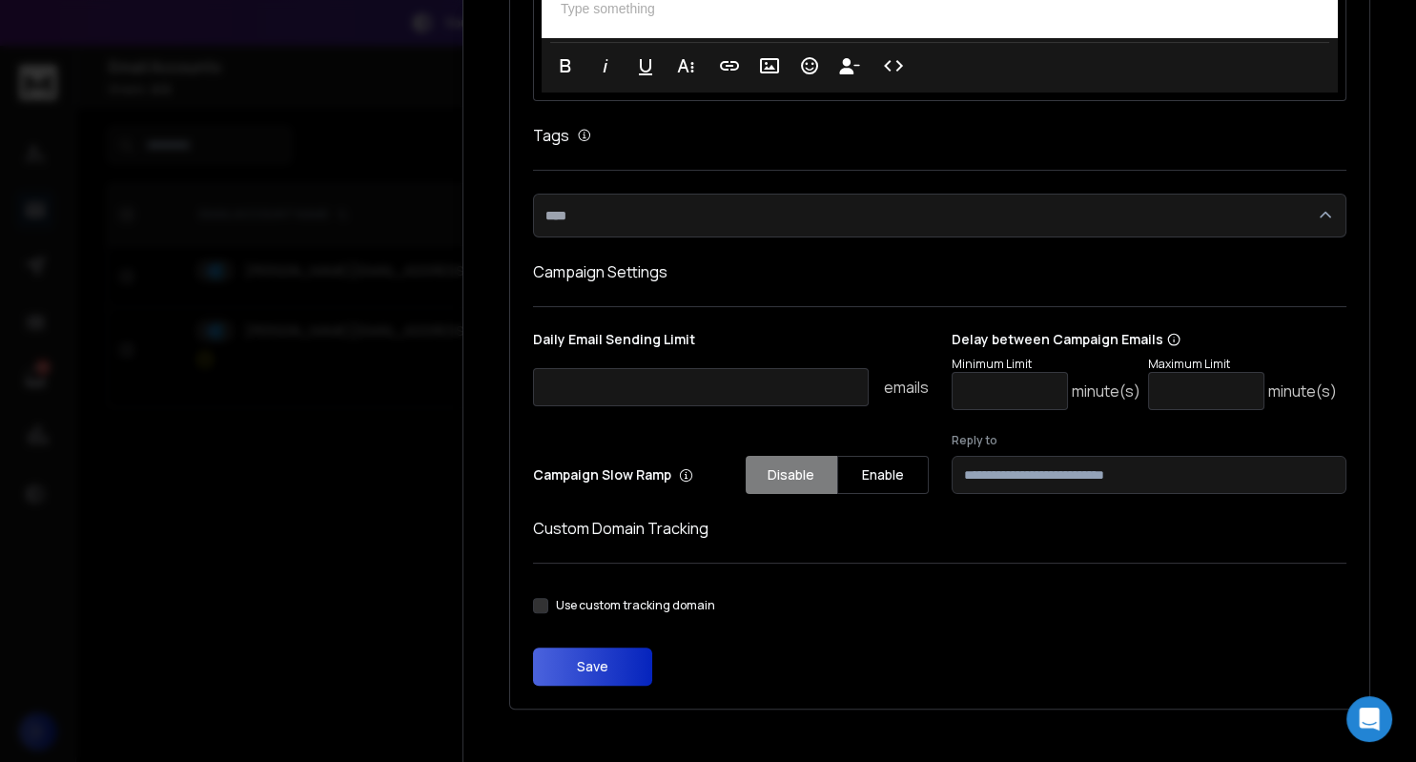  I want to click on p: Minimum Limit, so click(1046, 364).